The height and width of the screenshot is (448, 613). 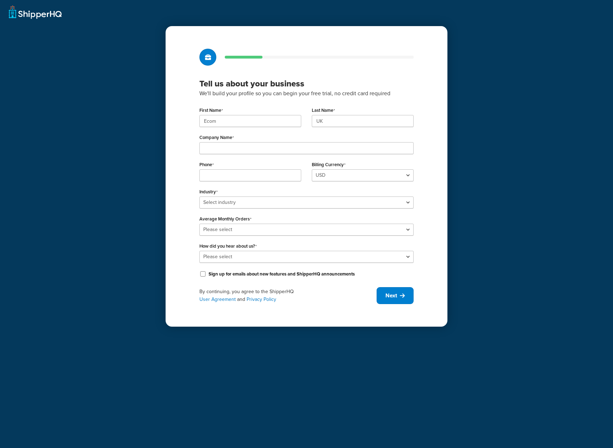 What do you see at coordinates (228, 246) in the screenshot?
I see `label: How did you hear about us?` at bounding box center [228, 246].